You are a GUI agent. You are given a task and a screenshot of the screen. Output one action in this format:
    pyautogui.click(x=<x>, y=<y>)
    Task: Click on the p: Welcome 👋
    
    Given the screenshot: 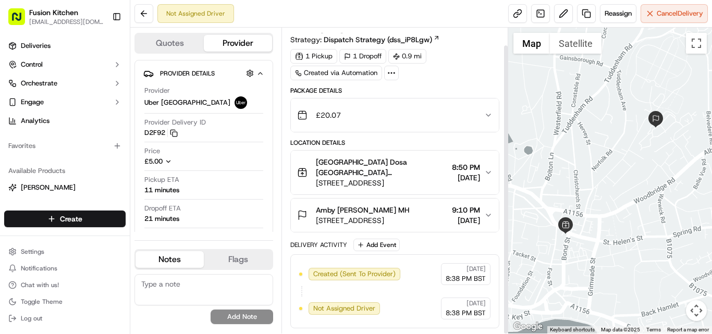 What is the action you would take?
    pyautogui.click(x=100, y=50)
    